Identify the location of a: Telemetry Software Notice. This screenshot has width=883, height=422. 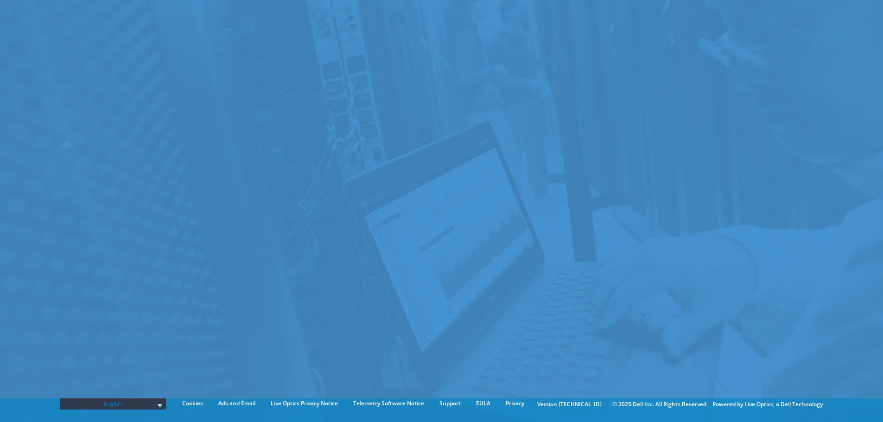
(388, 404).